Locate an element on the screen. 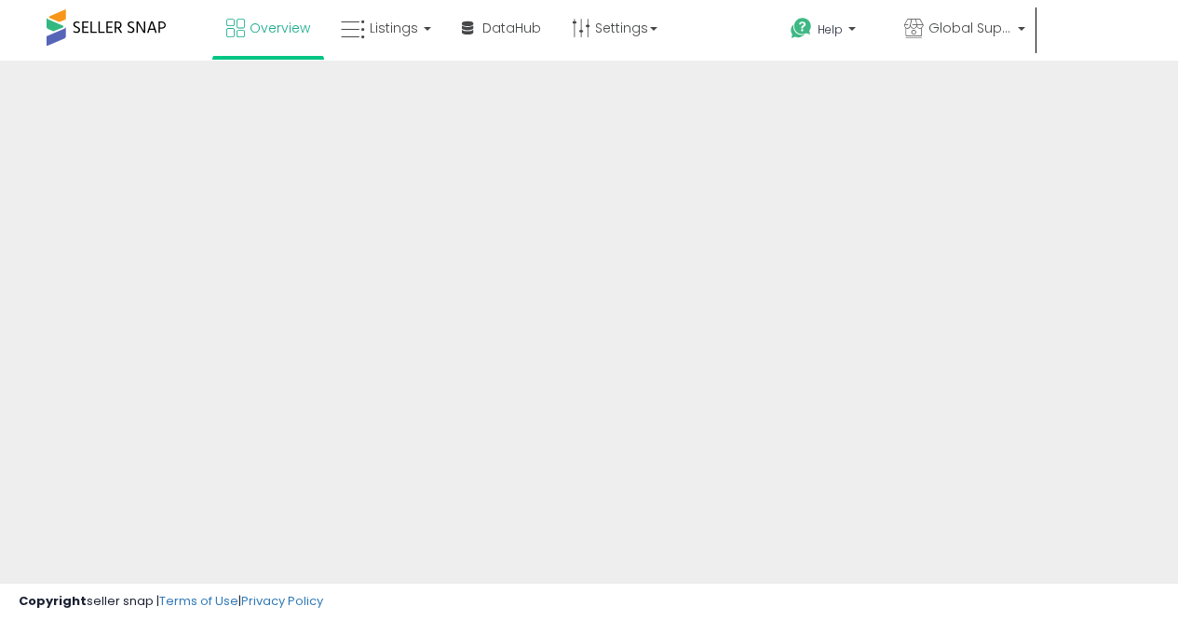 The image size is (1178, 620). a: Terms of Use is located at coordinates (198, 600).